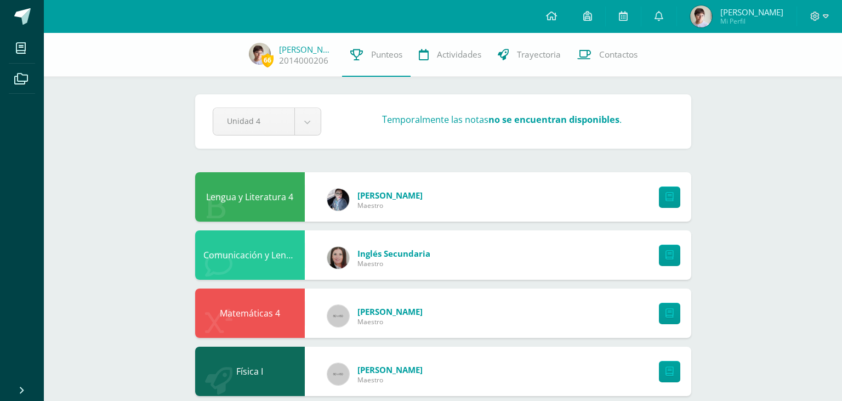 The image size is (842, 401). What do you see at coordinates (386, 54) in the screenshot?
I see `span: Punteos` at bounding box center [386, 54].